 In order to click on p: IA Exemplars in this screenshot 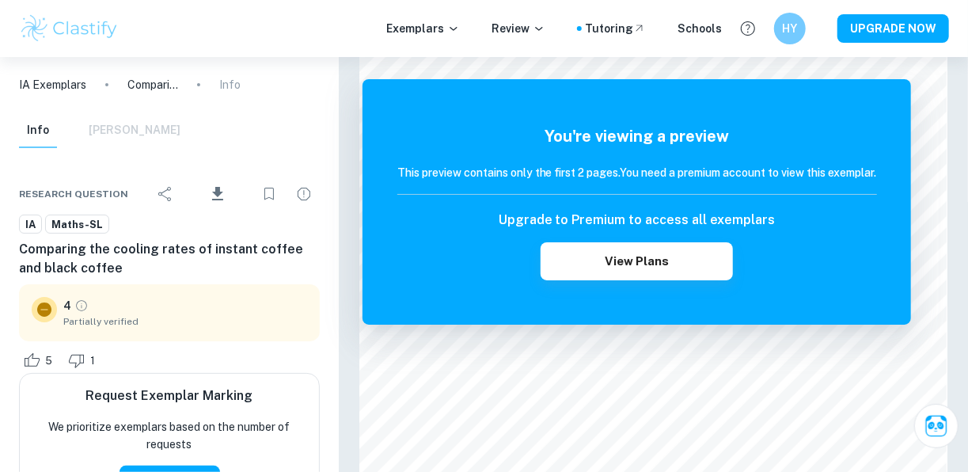, I will do `click(52, 85)`.